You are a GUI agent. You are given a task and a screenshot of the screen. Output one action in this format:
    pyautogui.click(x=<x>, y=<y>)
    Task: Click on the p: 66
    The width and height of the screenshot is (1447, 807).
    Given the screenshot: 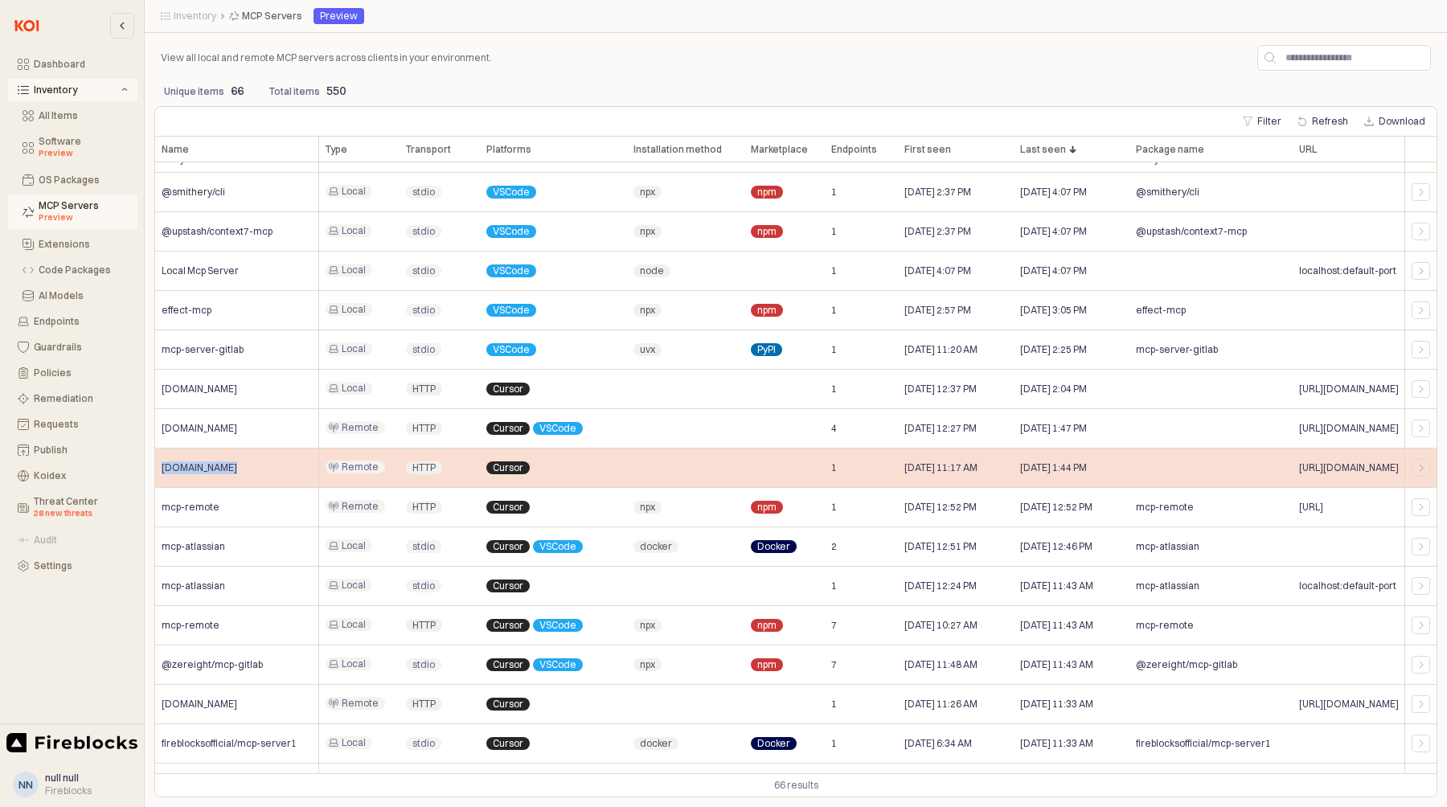 What is the action you would take?
    pyautogui.click(x=237, y=91)
    